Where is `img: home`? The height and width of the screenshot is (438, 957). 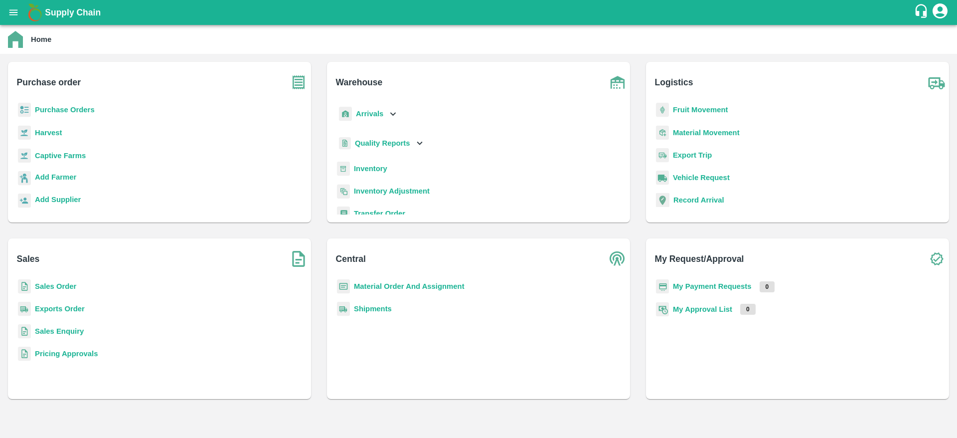 img: home is located at coordinates (15, 39).